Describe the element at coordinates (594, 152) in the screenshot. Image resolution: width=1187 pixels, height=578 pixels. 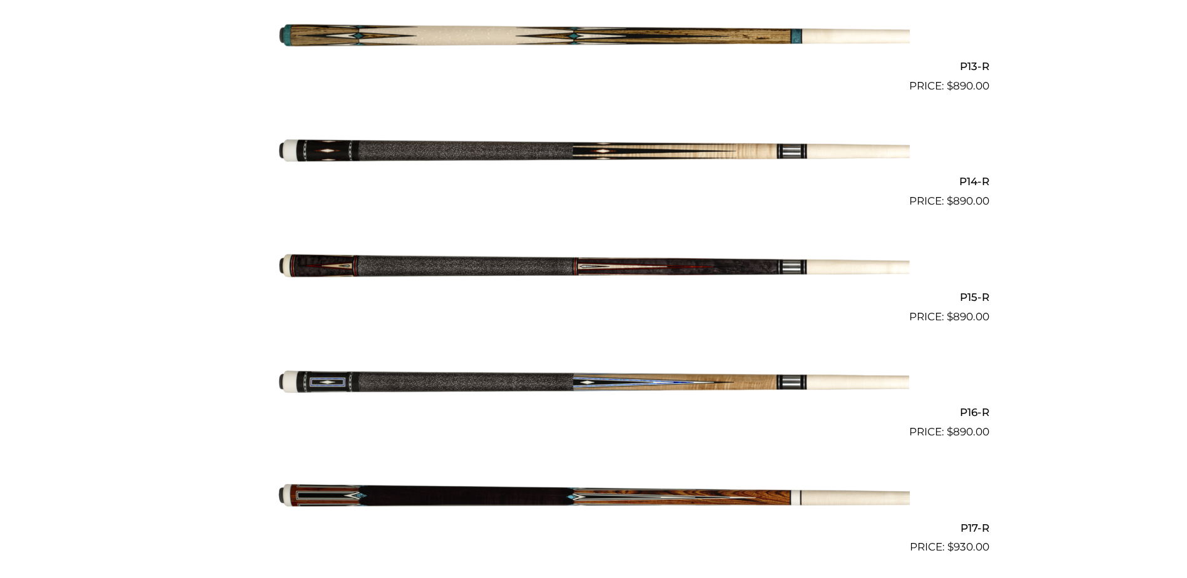
I see `img: P14-R` at that location.